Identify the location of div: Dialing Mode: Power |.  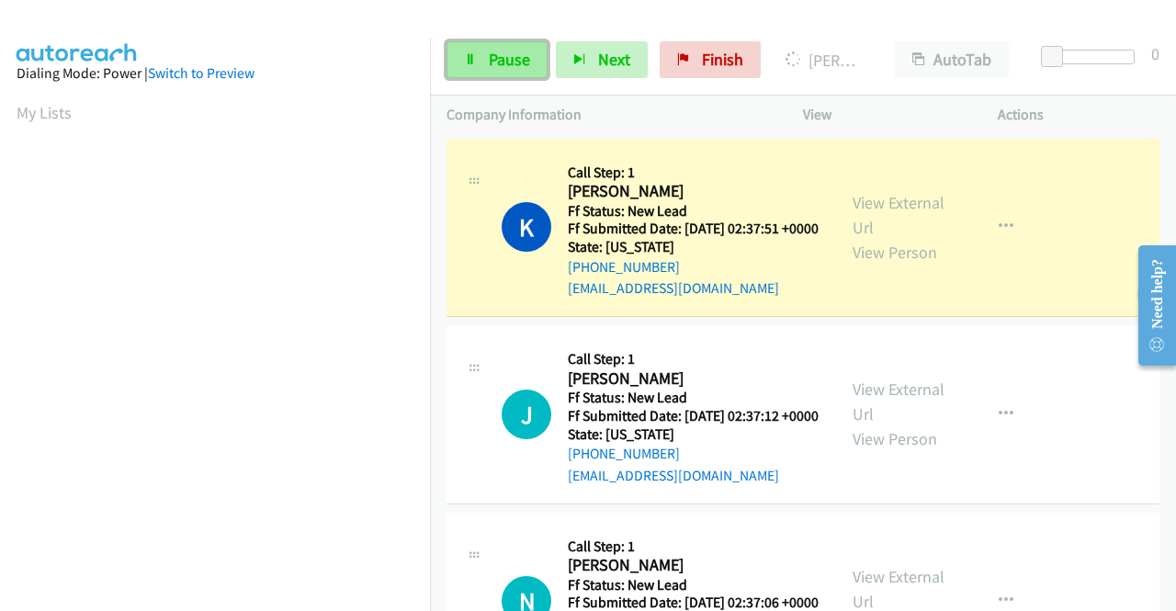
(215, 73).